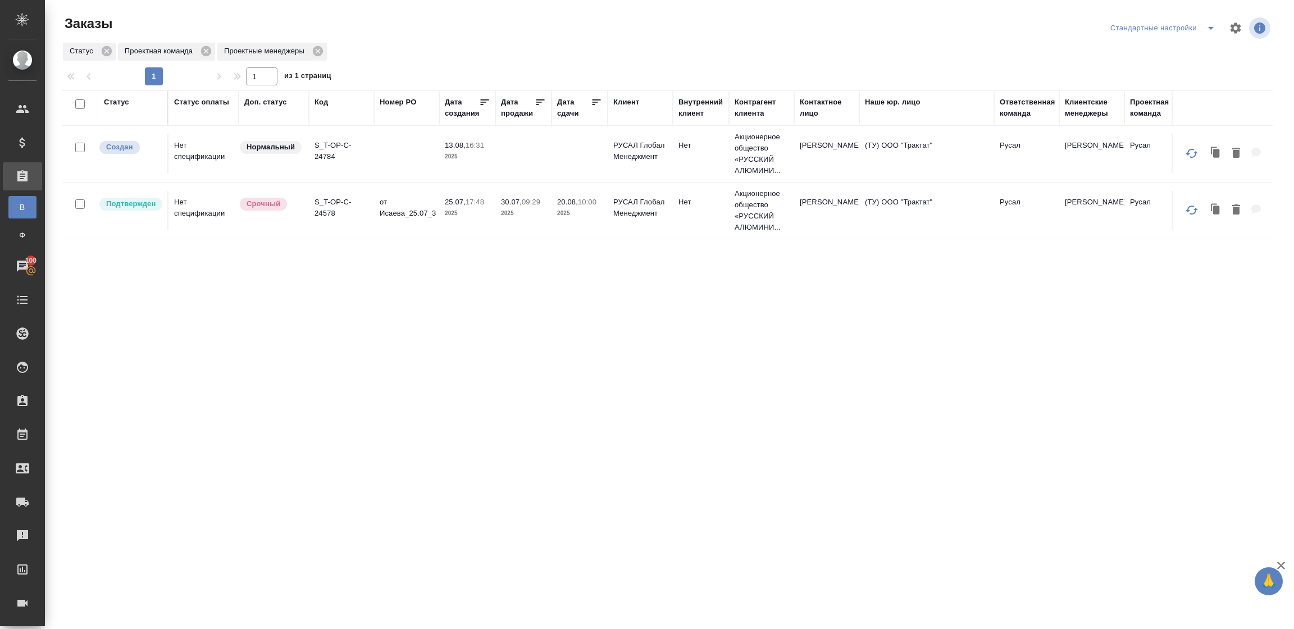 The image size is (1294, 629). I want to click on p: S_T-OP-C-24784, so click(342, 151).